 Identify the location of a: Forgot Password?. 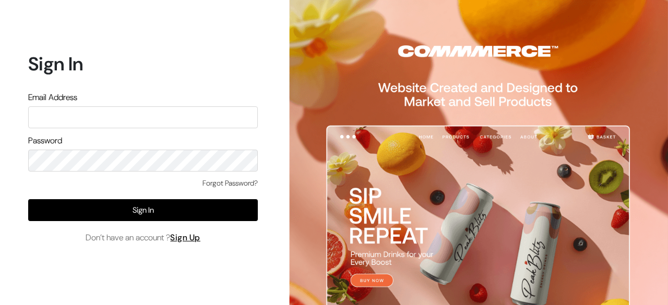
(230, 183).